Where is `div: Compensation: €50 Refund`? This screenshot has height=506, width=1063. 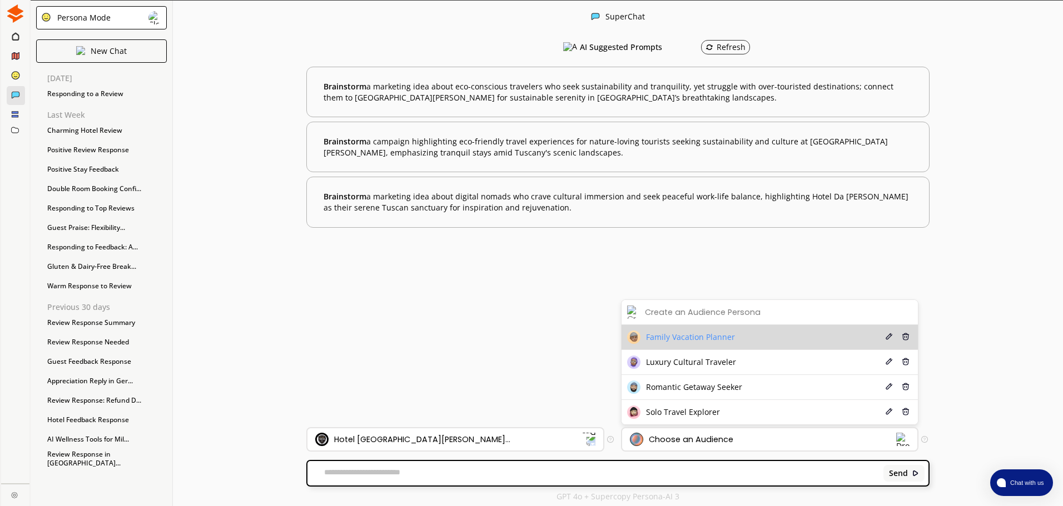 div: Compensation: €50 Refund is located at coordinates (107, 479).